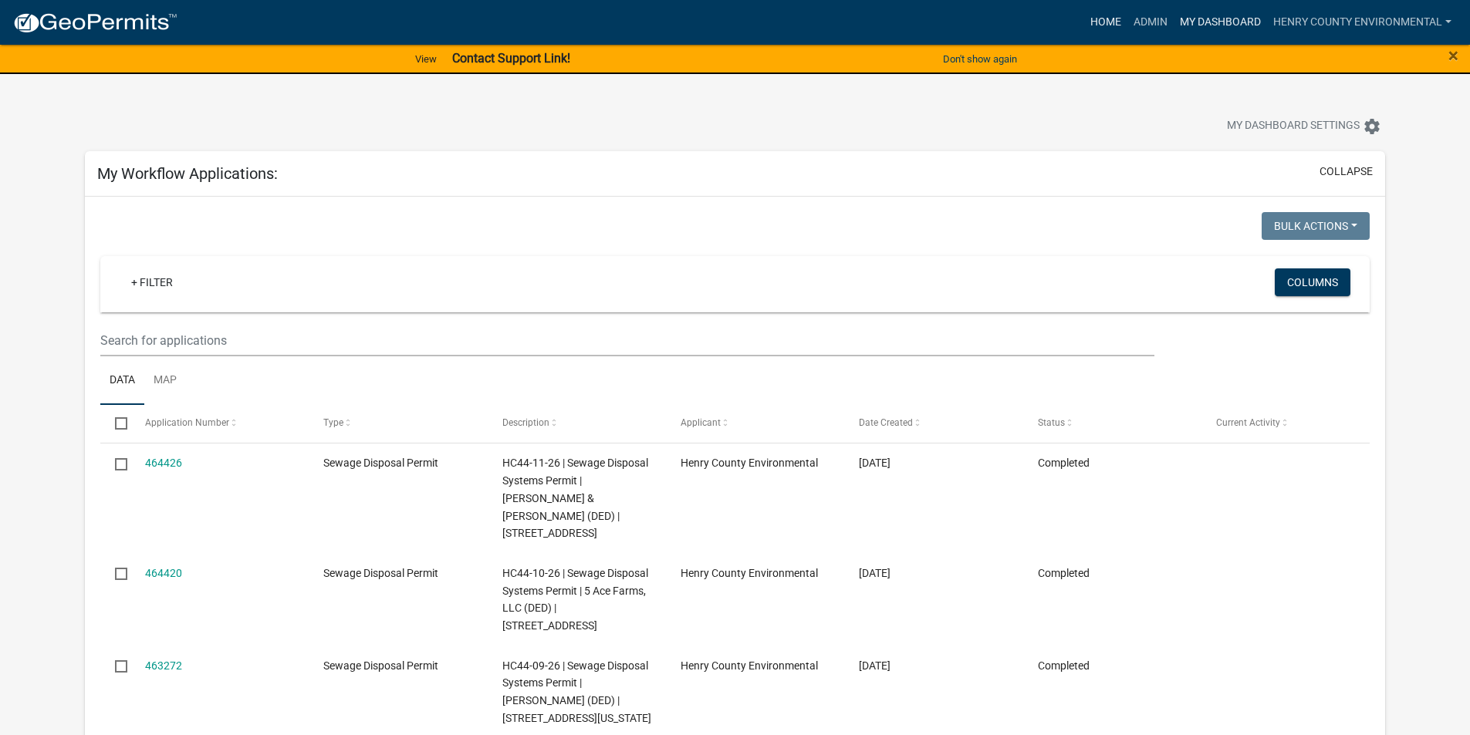  What do you see at coordinates (219, 424) in the screenshot?
I see `datatable-header-cell: Application Number` at bounding box center [219, 424].